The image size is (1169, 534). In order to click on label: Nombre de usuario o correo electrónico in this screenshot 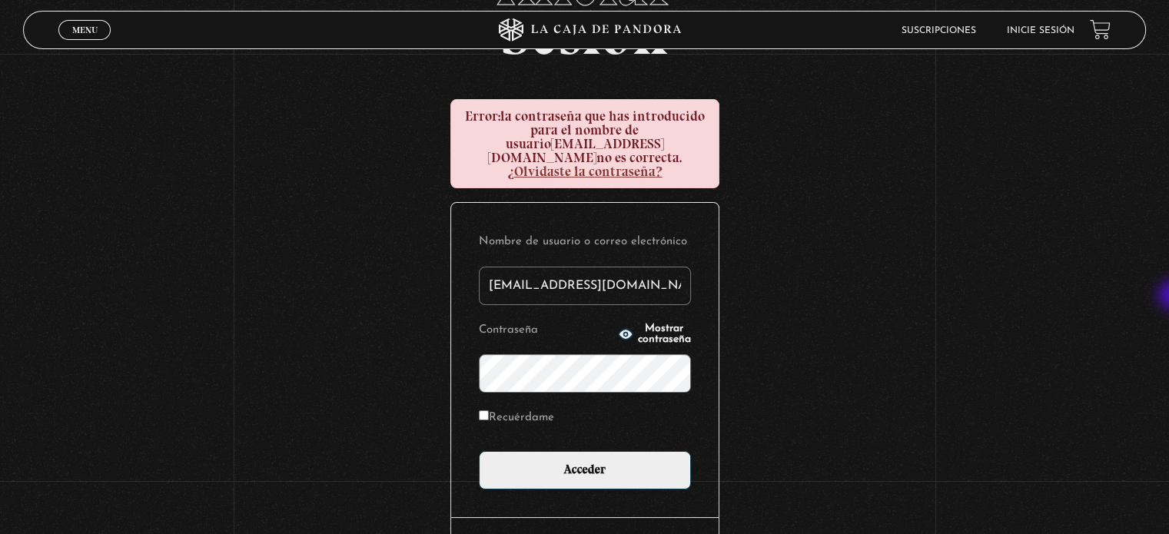, I will do `click(585, 242)`.